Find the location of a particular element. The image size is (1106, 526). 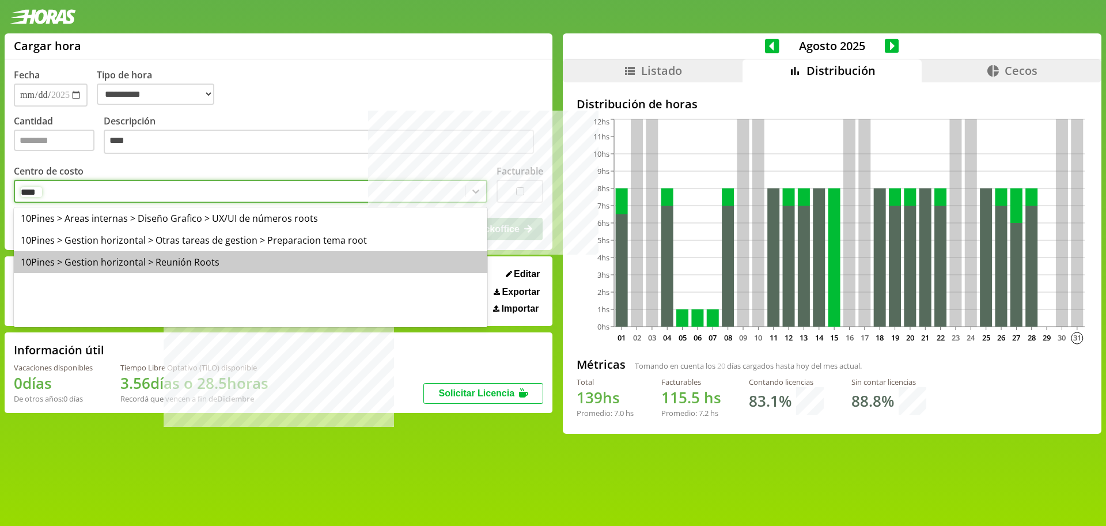

label: Centro de costo is located at coordinates (48, 171).